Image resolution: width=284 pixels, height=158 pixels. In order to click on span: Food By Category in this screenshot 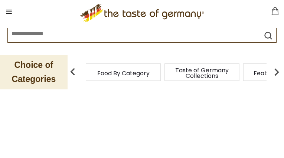, I will do `click(123, 73)`.